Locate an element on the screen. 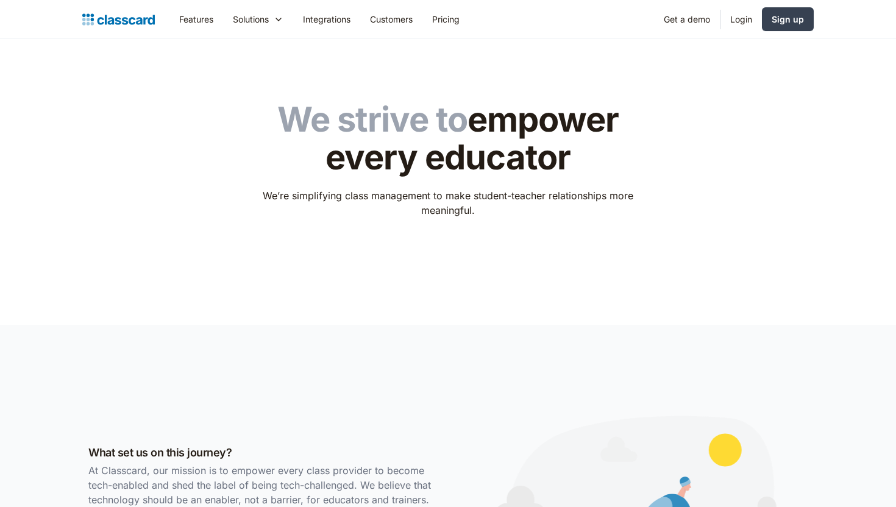 The height and width of the screenshot is (507, 896). a: Customers is located at coordinates (391, 19).